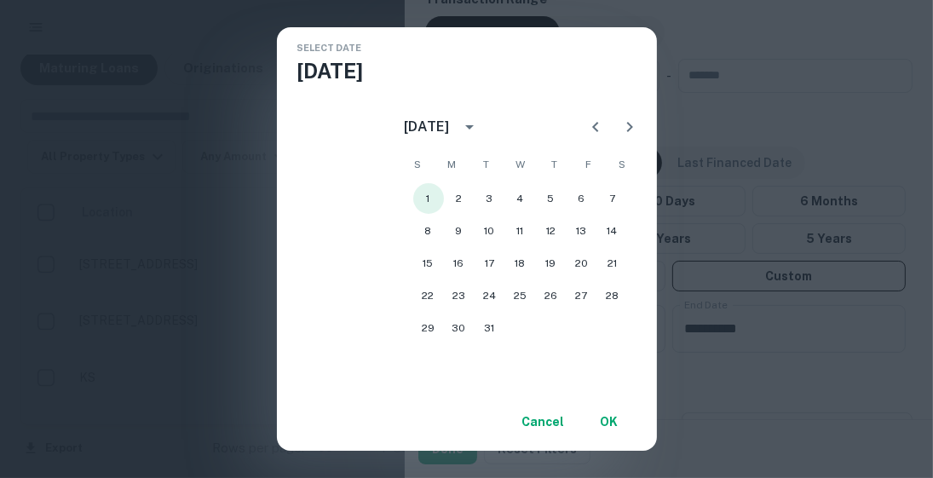  What do you see at coordinates (613, 231) in the screenshot?
I see `button: 14` at bounding box center [613, 231].